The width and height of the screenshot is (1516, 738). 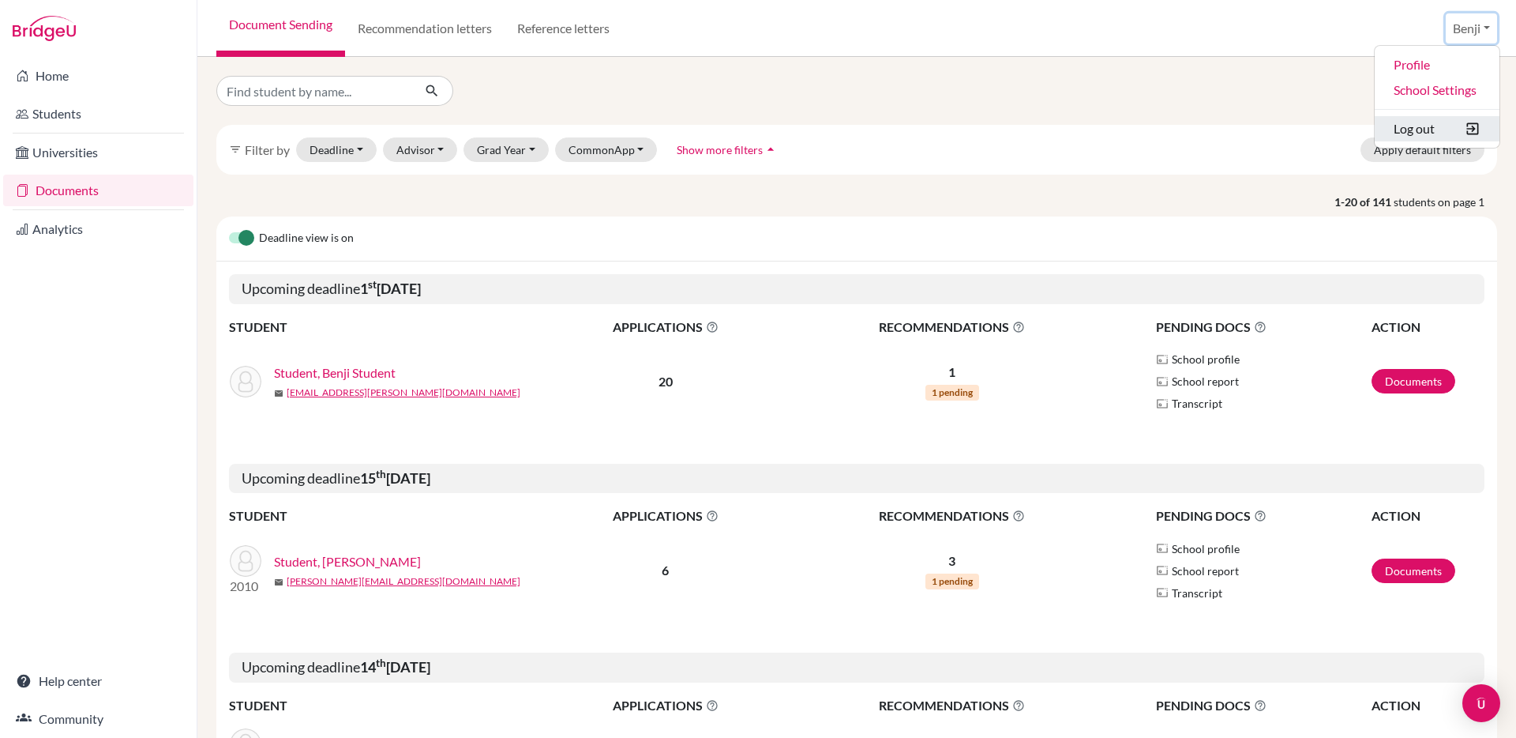 I want to click on a: Student, Benji Student, so click(x=335, y=373).